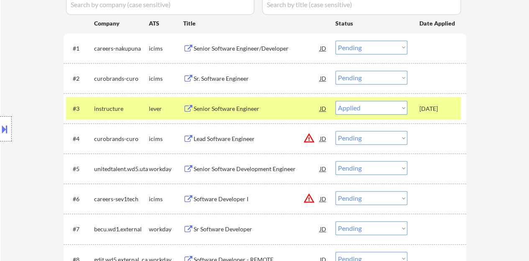  Describe the element at coordinates (257, 199) in the screenshot. I see `div: Software Developer I` at that location.